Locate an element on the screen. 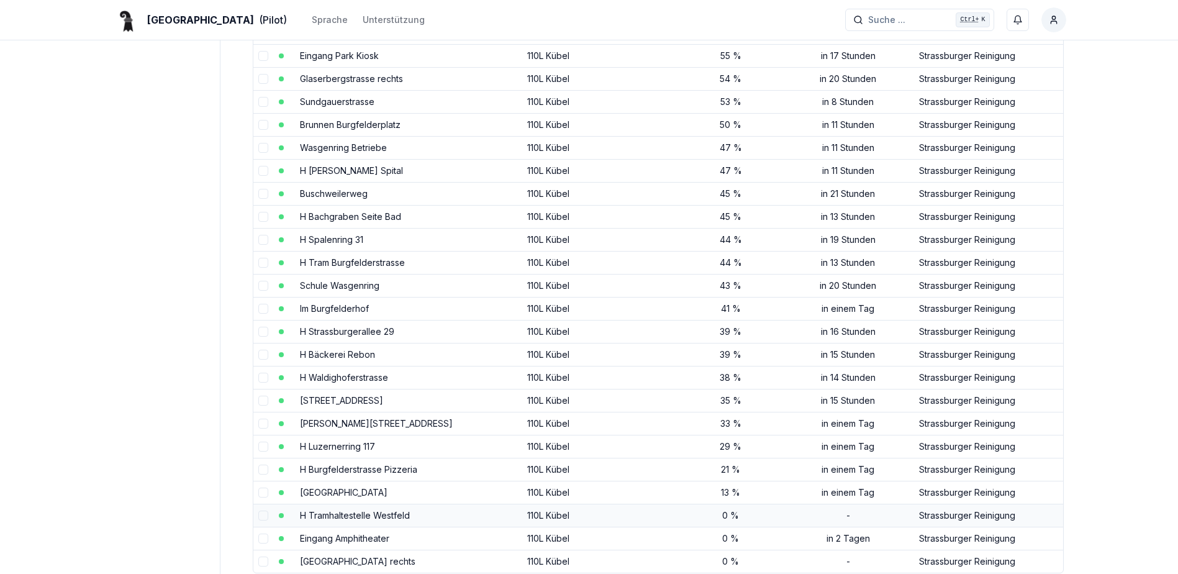 Image resolution: width=1178 pixels, height=574 pixels. a: H Tramhaltestelle Westfeld is located at coordinates (355, 515).